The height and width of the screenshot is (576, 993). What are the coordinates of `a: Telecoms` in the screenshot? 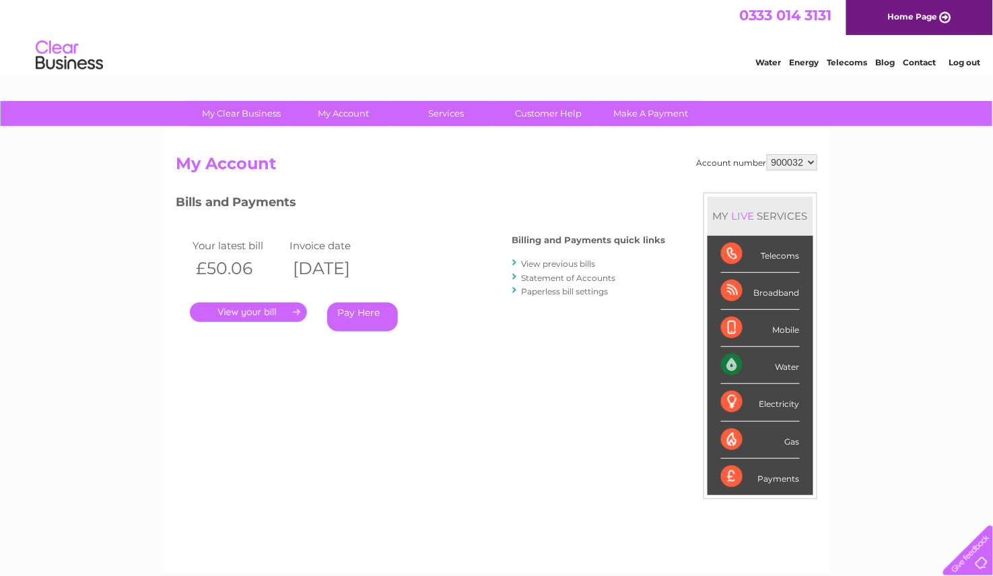 It's located at (847, 62).